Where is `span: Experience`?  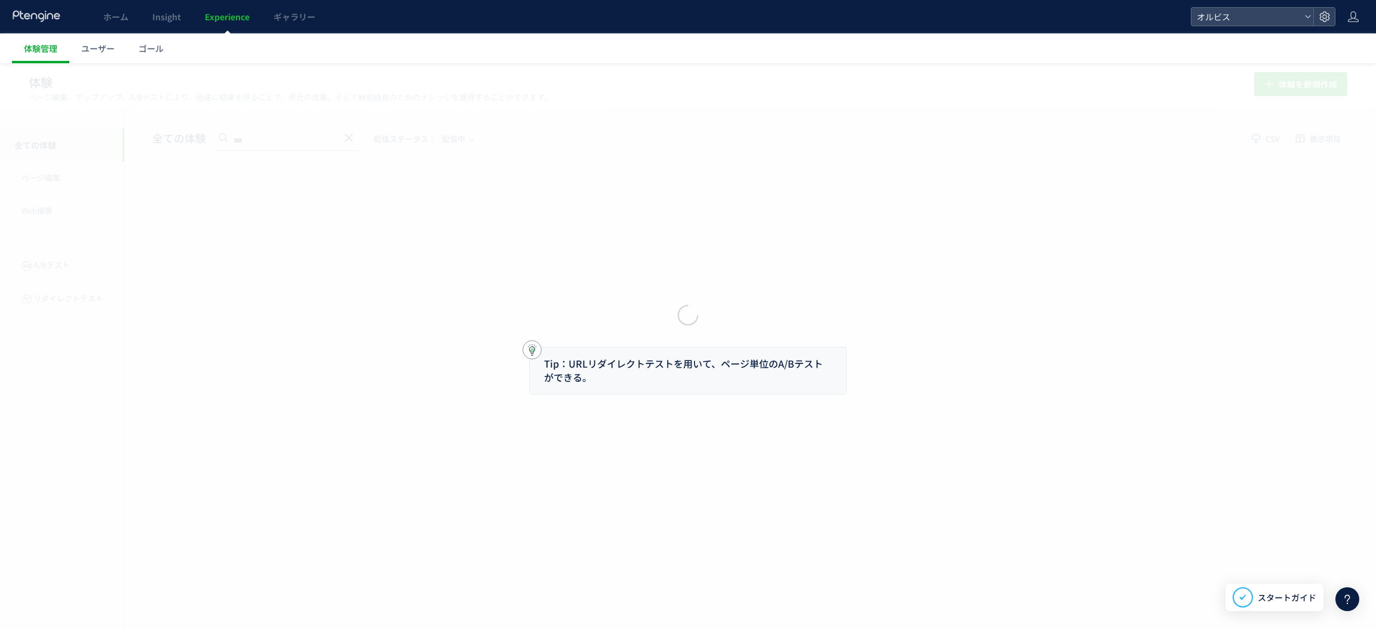 span: Experience is located at coordinates (227, 17).